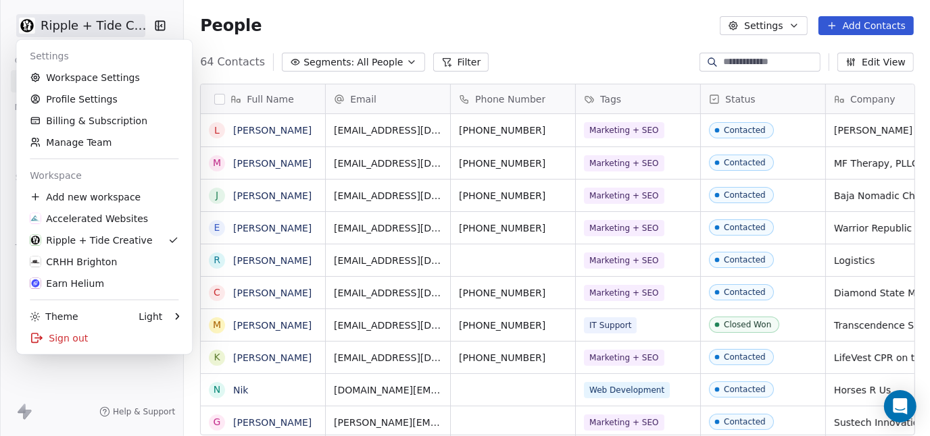 The width and height of the screenshot is (930, 436). What do you see at coordinates (53, 317) in the screenshot?
I see `div: Theme` at bounding box center [53, 317].